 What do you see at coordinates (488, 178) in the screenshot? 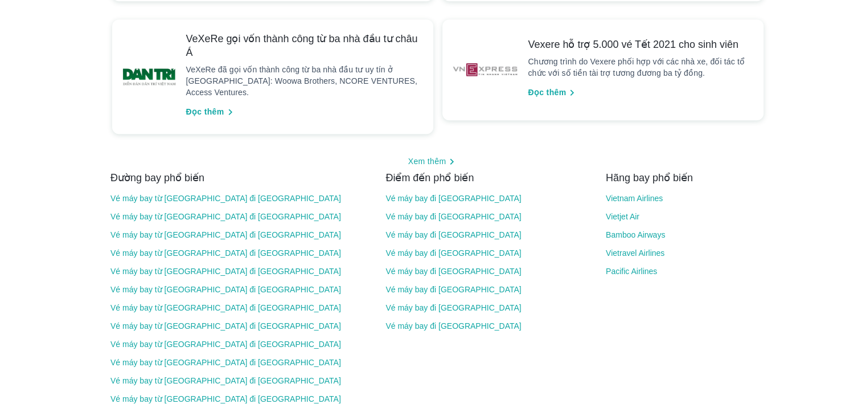
I see `div: Điểm đến phổ biến` at bounding box center [488, 178].